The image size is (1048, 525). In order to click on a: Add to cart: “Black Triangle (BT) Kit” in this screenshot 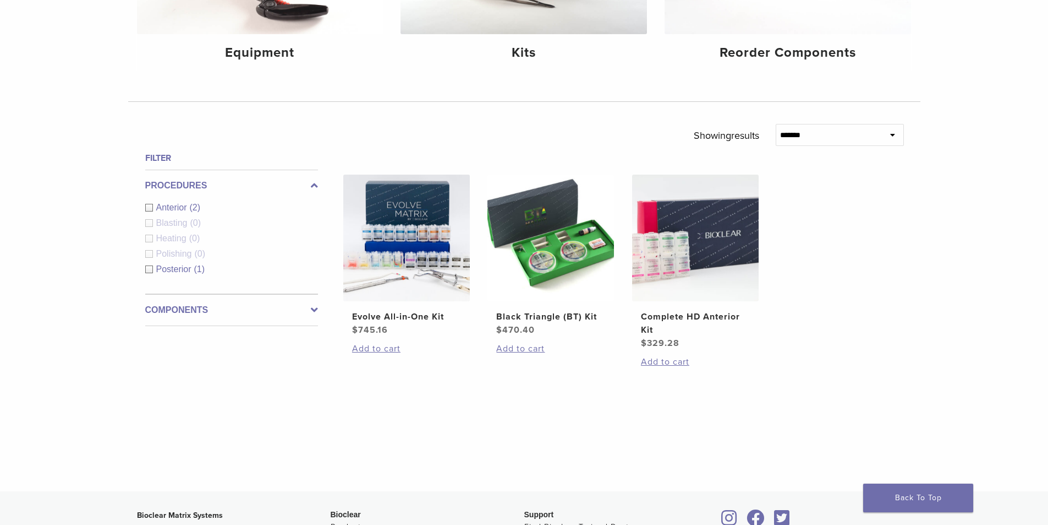, I will do `click(551, 348)`.